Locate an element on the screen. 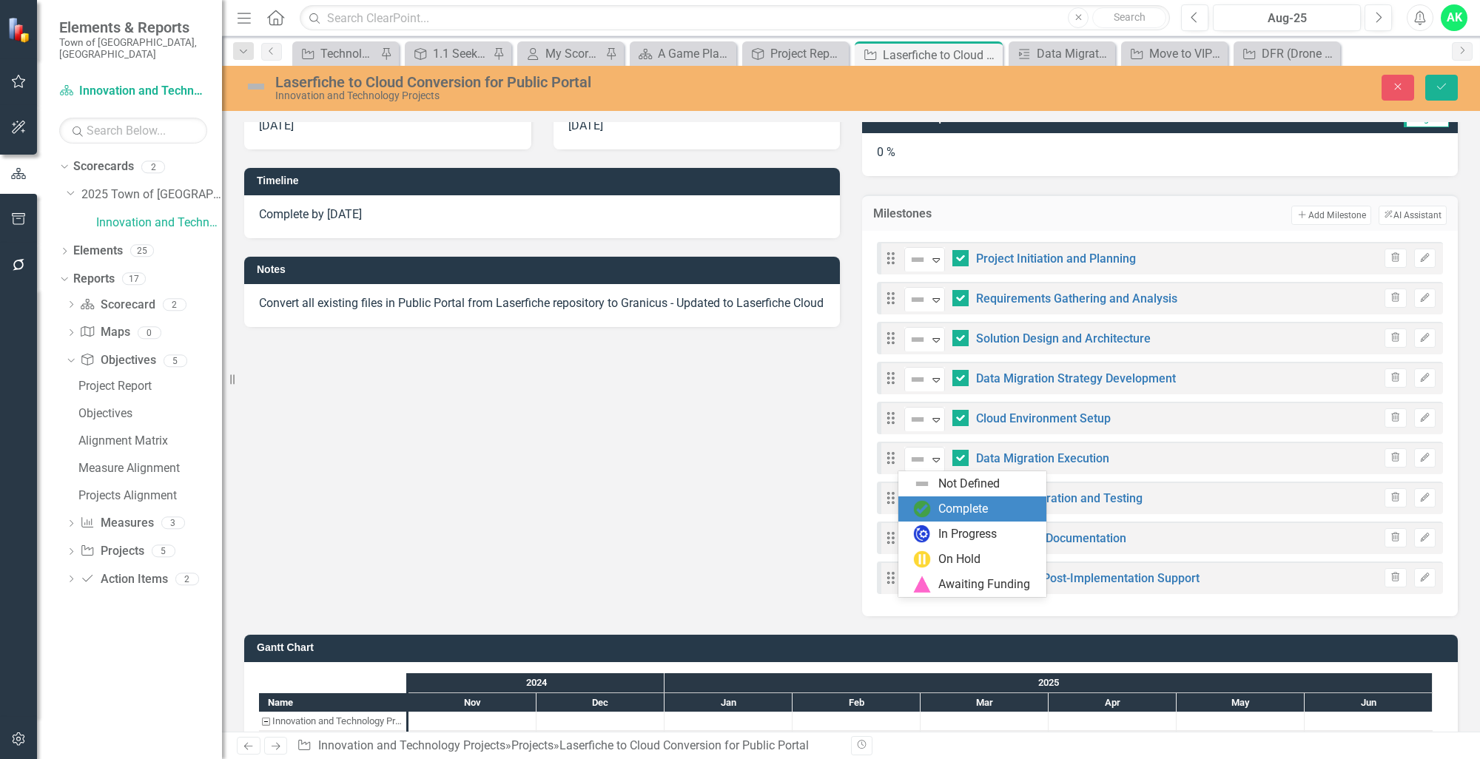  a: DFR (Drone as First Responder) is located at coordinates (1287, 53).